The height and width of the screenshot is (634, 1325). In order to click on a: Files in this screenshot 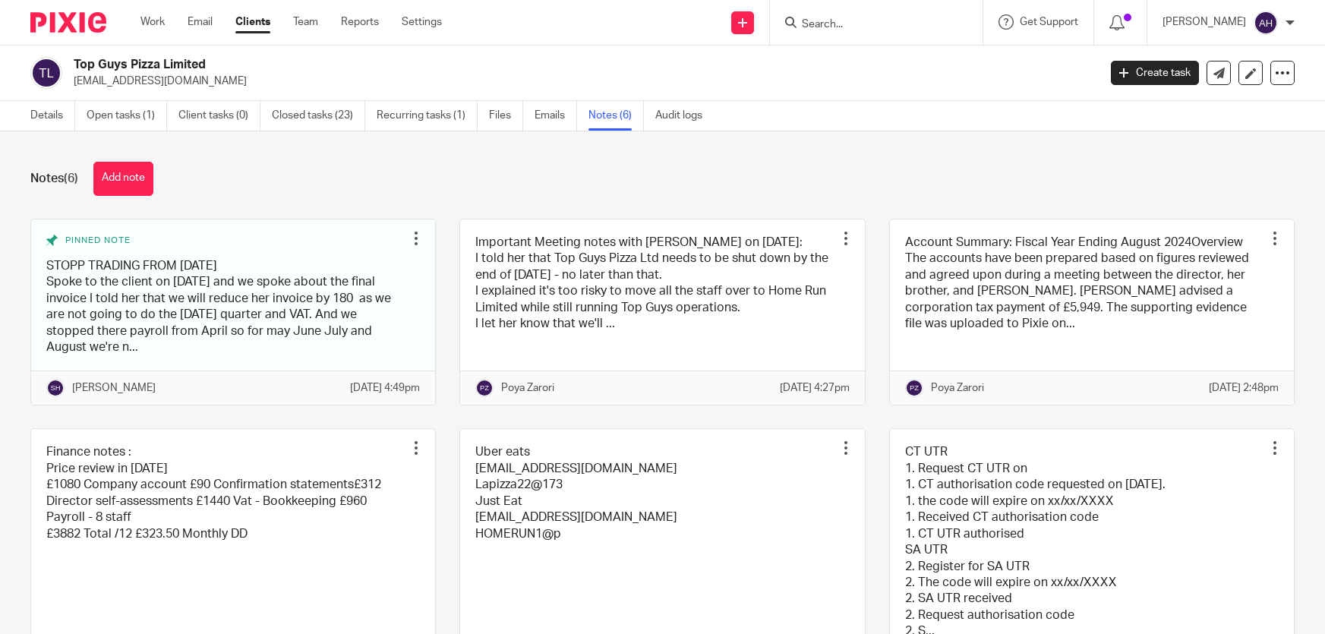, I will do `click(506, 115)`.